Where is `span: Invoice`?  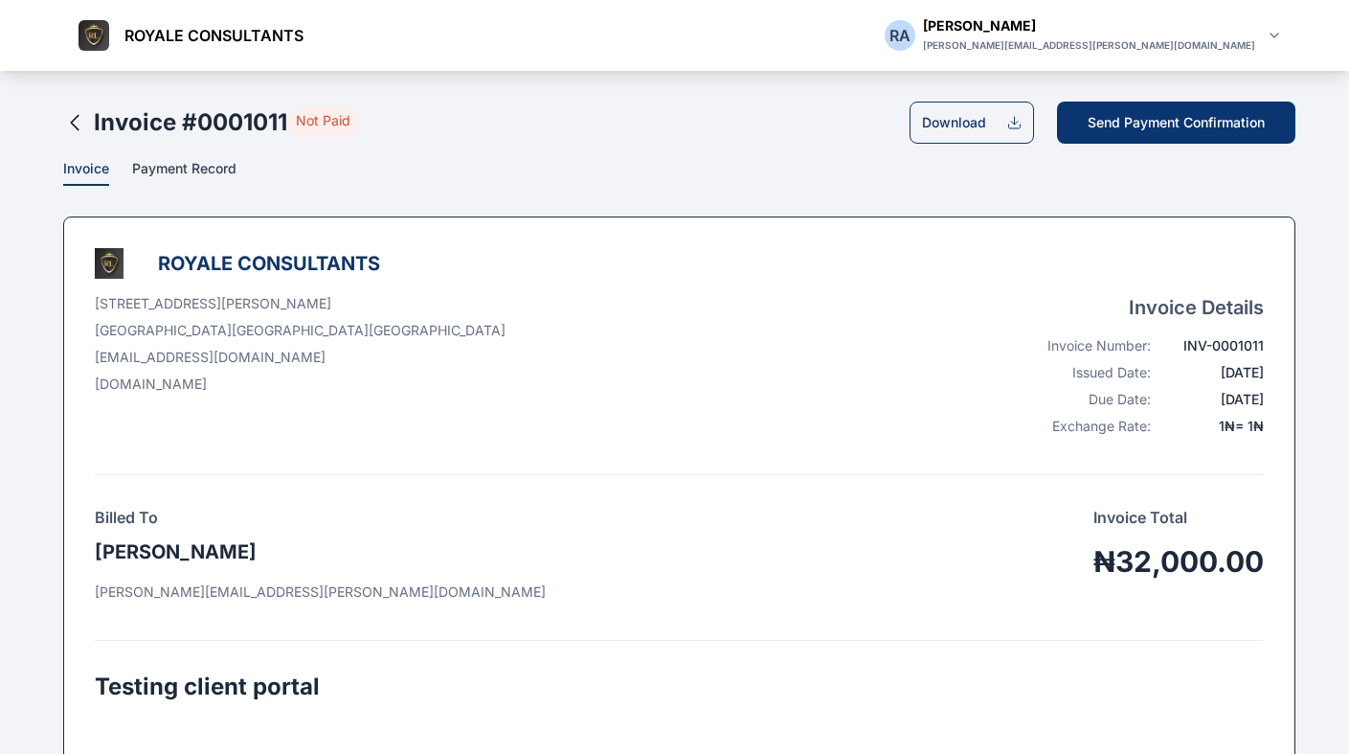 span: Invoice is located at coordinates (86, 170).